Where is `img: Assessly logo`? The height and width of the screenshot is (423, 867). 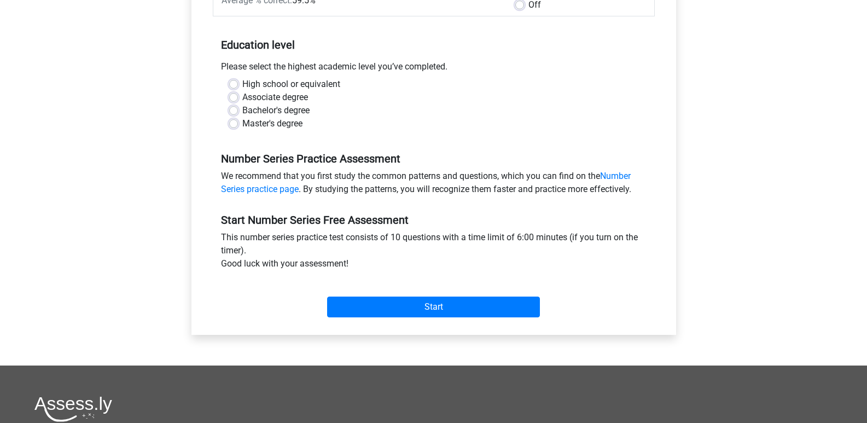 img: Assessly logo is located at coordinates (73, 408).